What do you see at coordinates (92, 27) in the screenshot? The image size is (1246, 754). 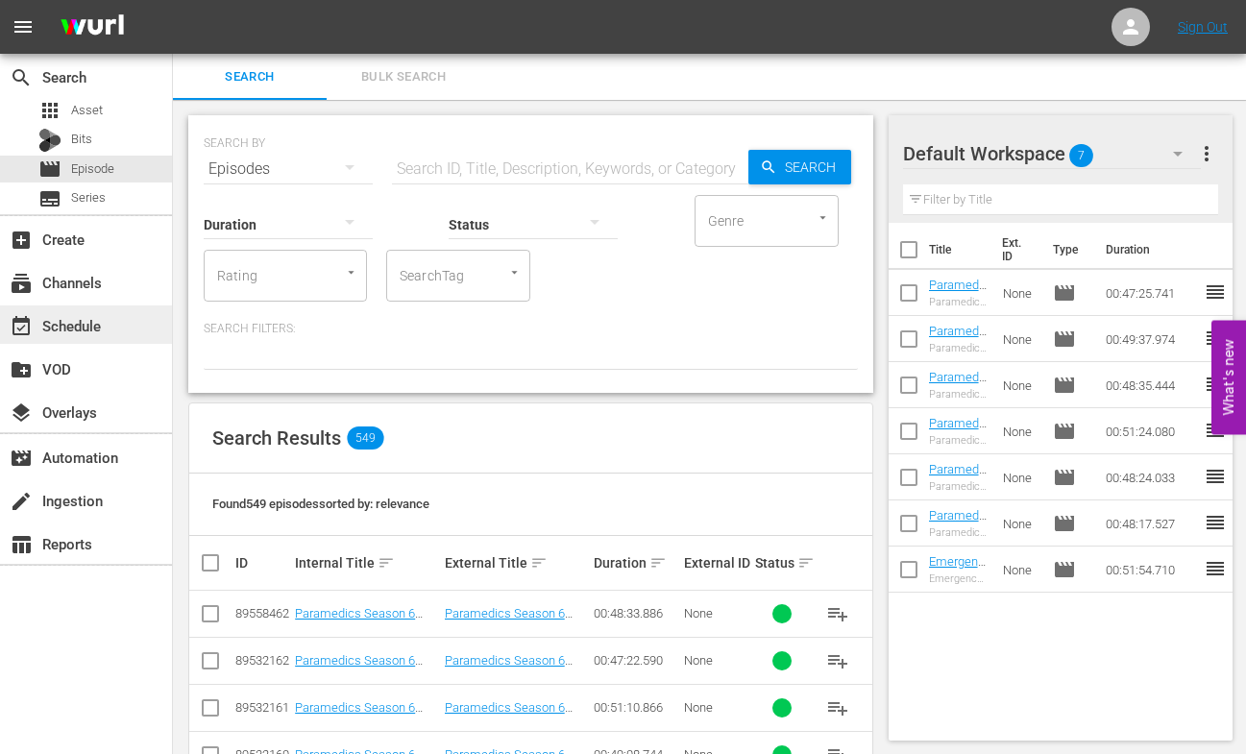 I see `img: ans4CAIJ8jUAAAAAAAAAAAAAAAAAAAAAAAAgQb4GAAAAAAAAAAAAAAAAAAAAAAAAJMjXAAAAAAAAAAAAAAAAAAAAAAAAgAT5G...` at bounding box center [92, 27].